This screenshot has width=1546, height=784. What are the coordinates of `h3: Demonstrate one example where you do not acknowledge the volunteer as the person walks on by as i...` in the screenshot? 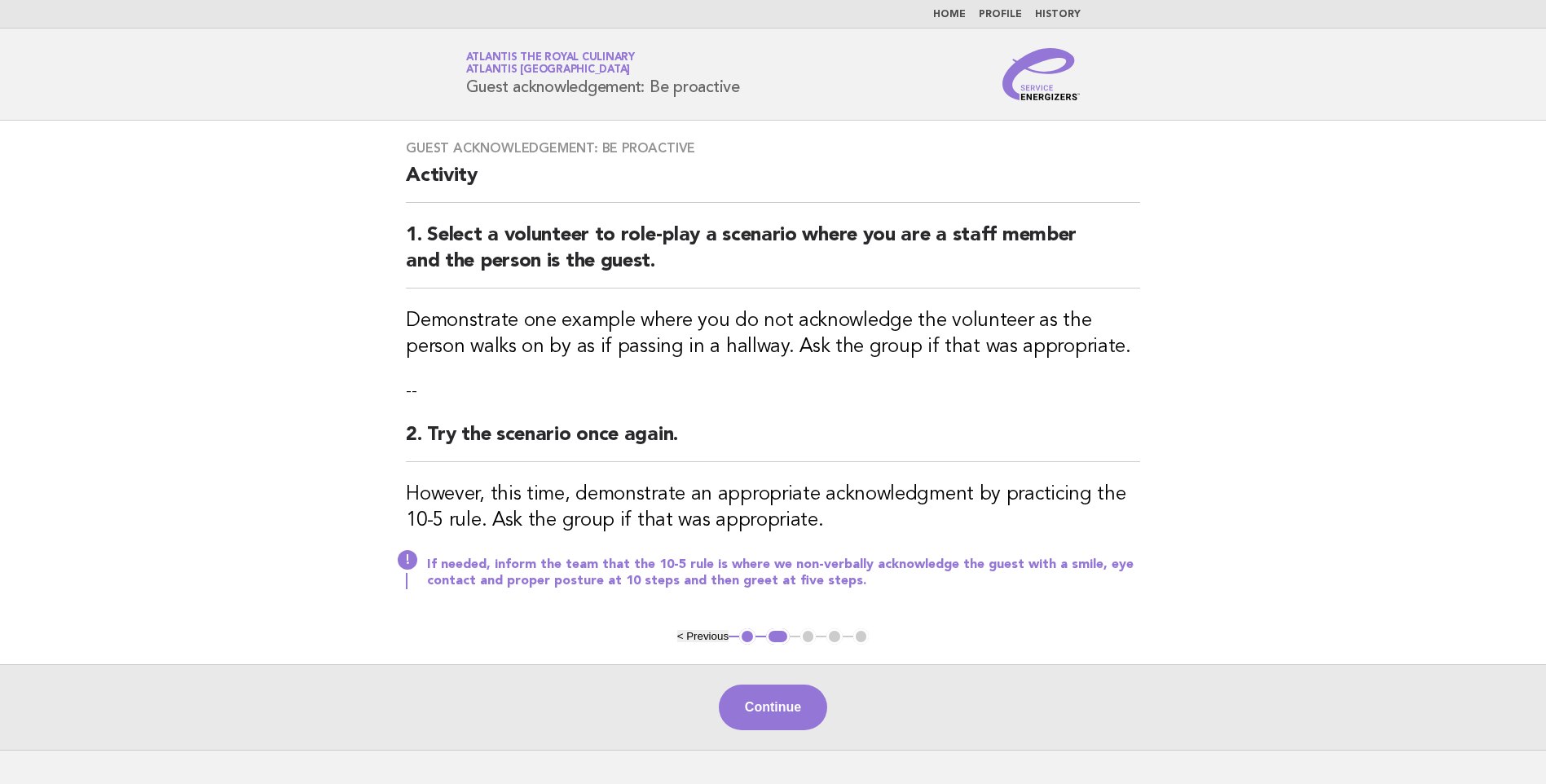 It's located at (773, 334).